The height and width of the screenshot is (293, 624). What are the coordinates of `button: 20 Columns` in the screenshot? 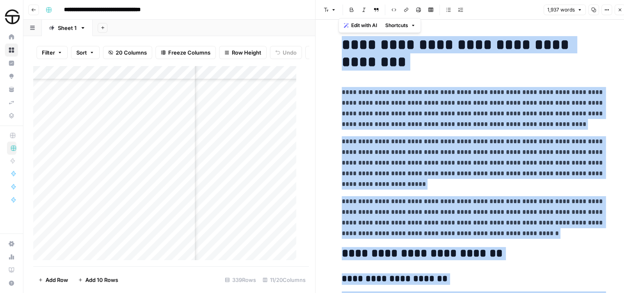 It's located at (128, 52).